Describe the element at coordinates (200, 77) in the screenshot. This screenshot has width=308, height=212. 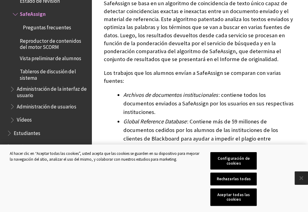
I see `p: Los trabajos que los alumnos envían a SafeAssign se comparan con varias fuentes:` at that location.